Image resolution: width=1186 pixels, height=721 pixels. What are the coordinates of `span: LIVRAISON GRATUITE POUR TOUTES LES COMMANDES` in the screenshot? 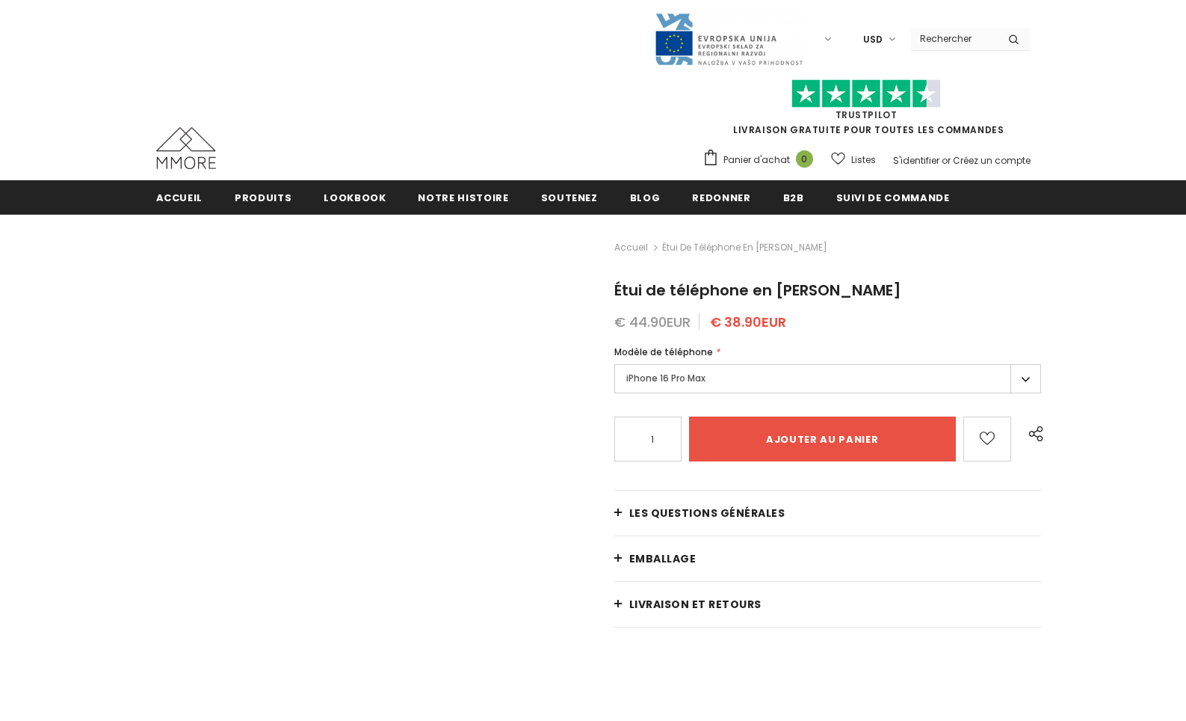 It's located at (866, 111).